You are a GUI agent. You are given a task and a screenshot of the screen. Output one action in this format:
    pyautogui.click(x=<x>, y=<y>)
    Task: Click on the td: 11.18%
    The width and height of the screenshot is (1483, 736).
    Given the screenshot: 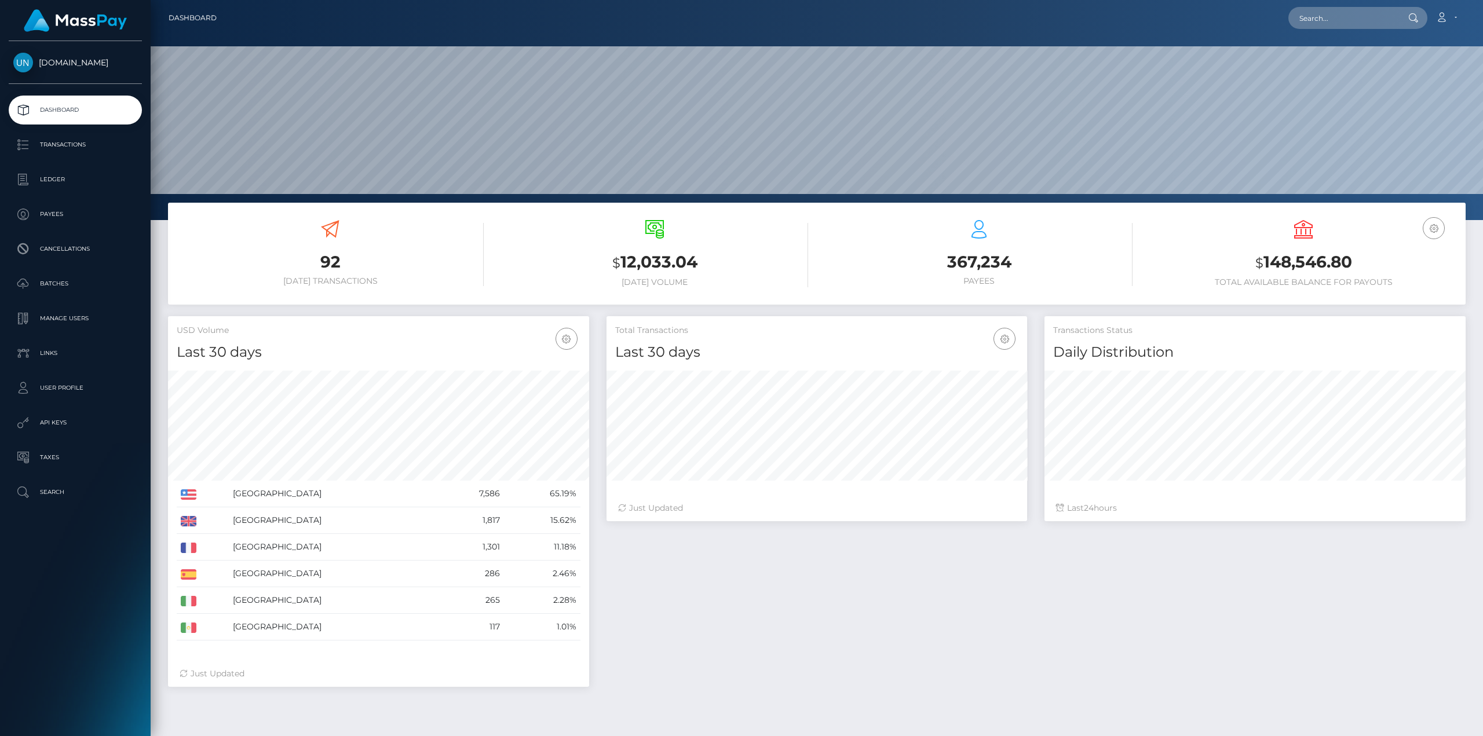 What is the action you would take?
    pyautogui.click(x=542, y=547)
    